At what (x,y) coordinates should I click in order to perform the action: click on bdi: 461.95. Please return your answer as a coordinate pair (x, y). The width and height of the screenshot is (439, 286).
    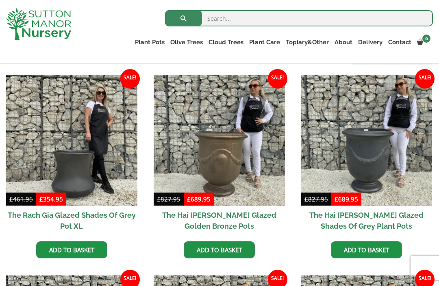
    Looking at the image, I should click on (21, 199).